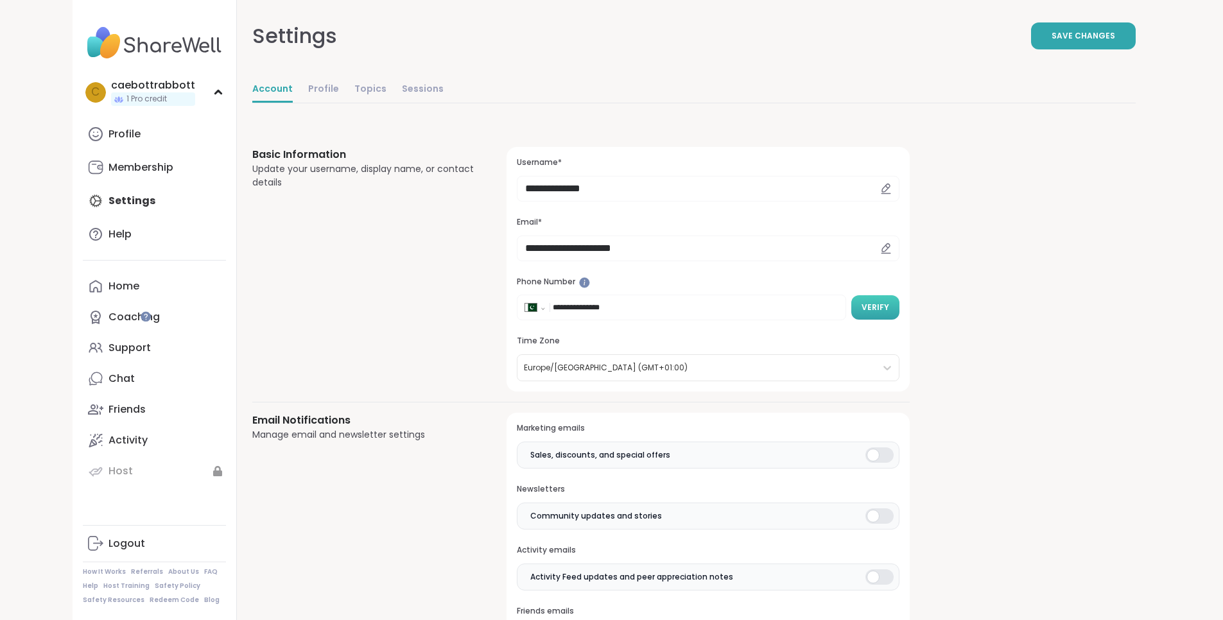 This screenshot has width=1223, height=620. What do you see at coordinates (708, 222) in the screenshot?
I see `h3: Email*` at bounding box center [708, 222].